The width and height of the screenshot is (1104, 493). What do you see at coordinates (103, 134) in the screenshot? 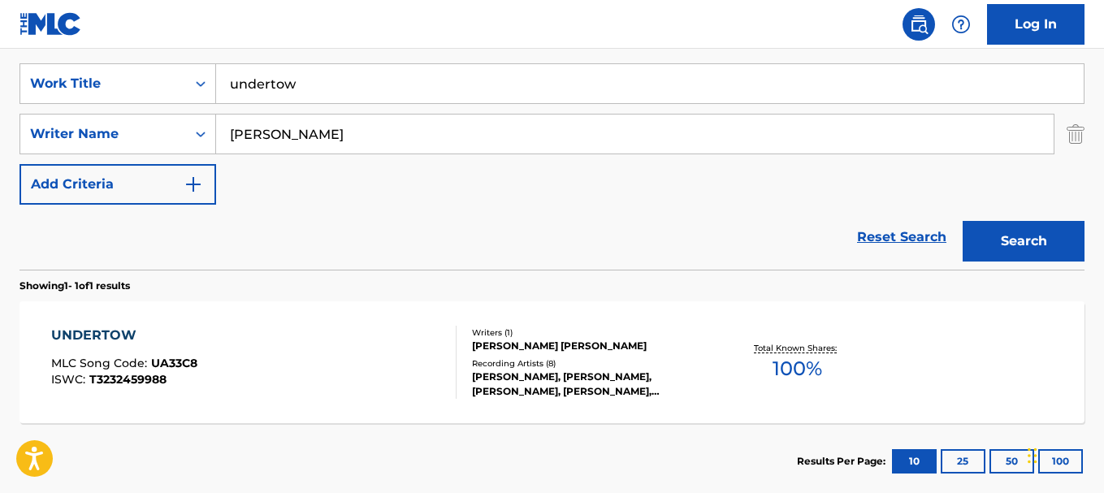
I see `div: Writer Name` at bounding box center [103, 134].